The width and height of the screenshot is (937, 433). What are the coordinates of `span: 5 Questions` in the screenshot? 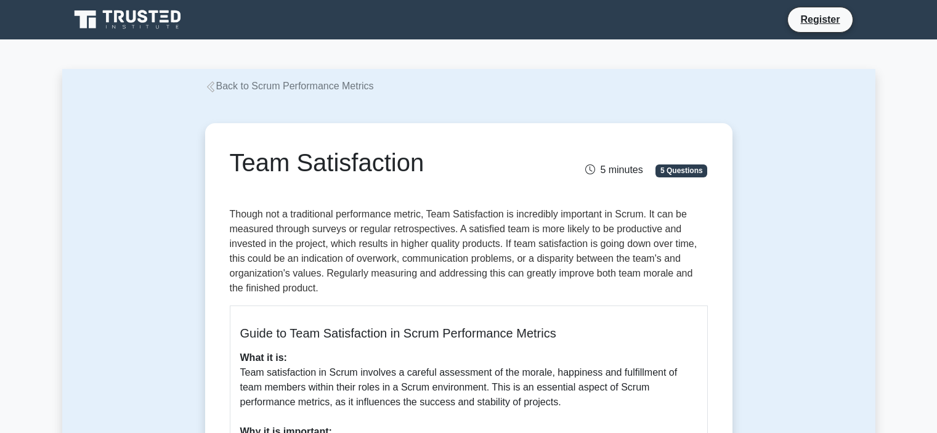 It's located at (682, 171).